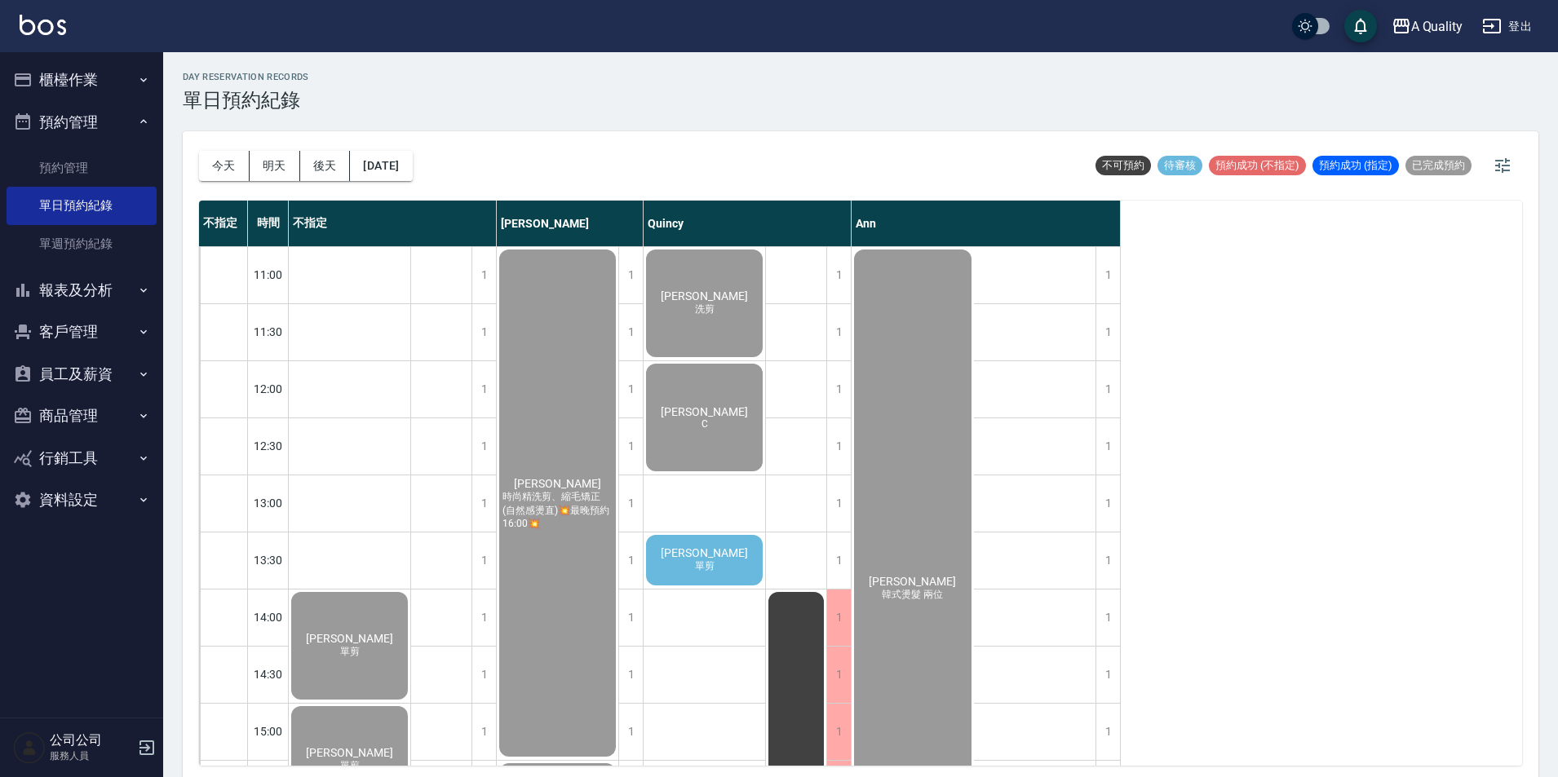 The width and height of the screenshot is (1558, 777). Describe the element at coordinates (1257, 166) in the screenshot. I see `span: 預約成功 (不指定)` at that location.